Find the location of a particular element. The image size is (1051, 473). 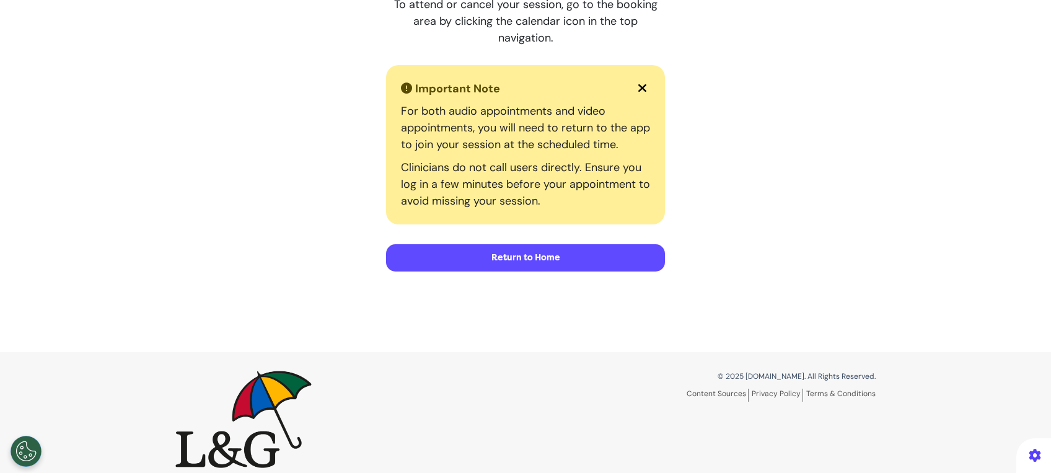

p: Clinicians do not call users directly. Ensure you log in a few minutes before your appointment to... is located at coordinates (525, 184).